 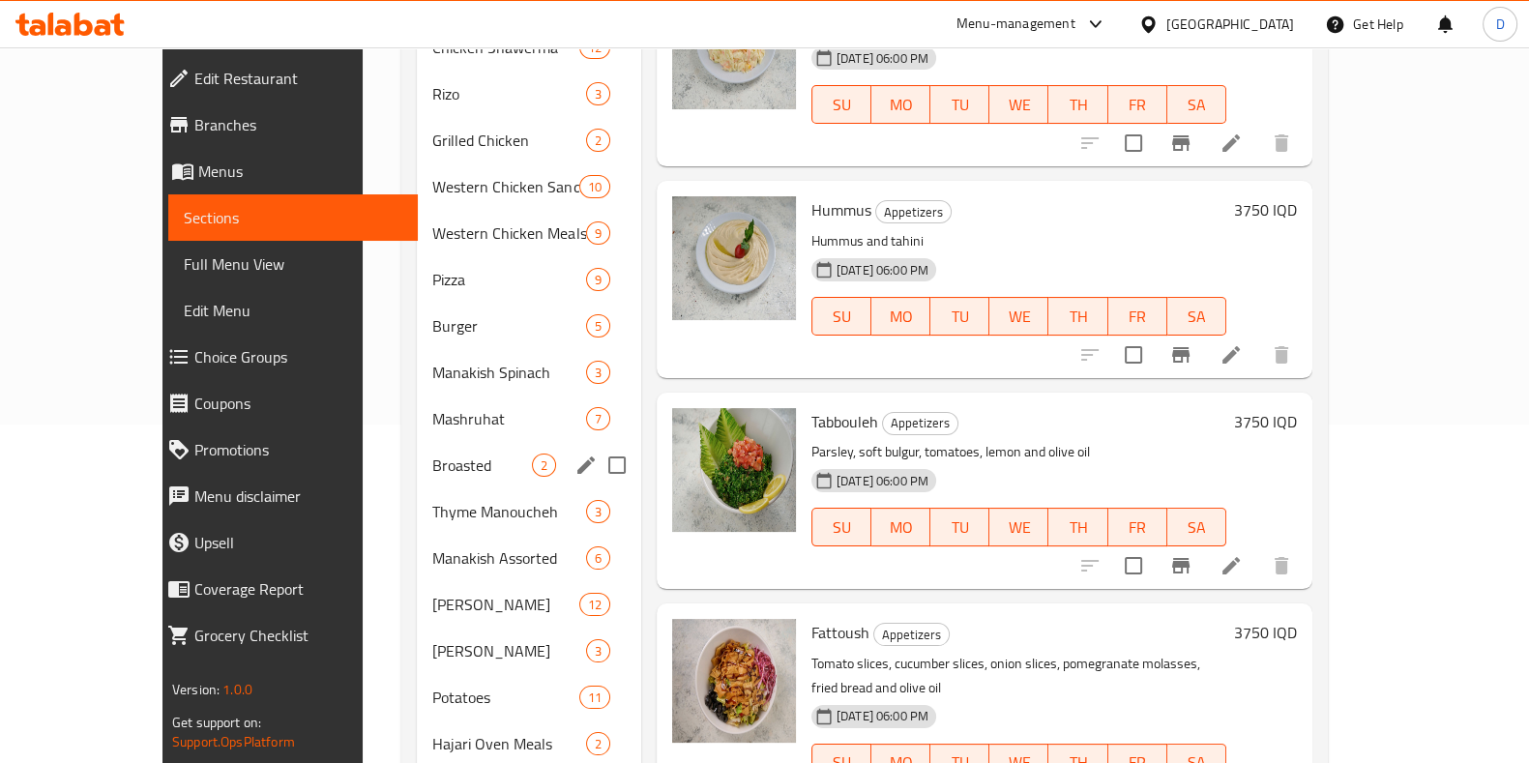 What do you see at coordinates (1265, 422) in the screenshot?
I see `h6: 3750 IQD` at bounding box center [1265, 422].